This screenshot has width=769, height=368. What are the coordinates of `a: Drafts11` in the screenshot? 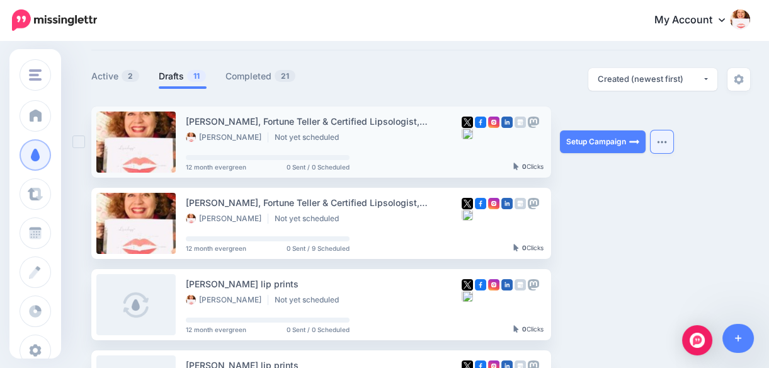 It's located at (183, 76).